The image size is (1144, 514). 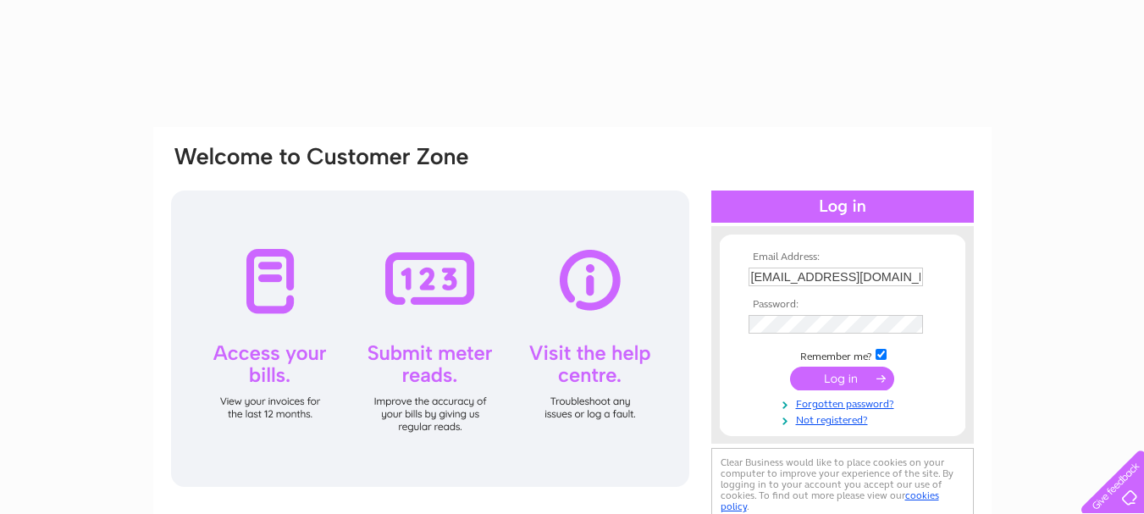 What do you see at coordinates (842, 355) in the screenshot?
I see `td: Remember me?` at bounding box center [842, 355].